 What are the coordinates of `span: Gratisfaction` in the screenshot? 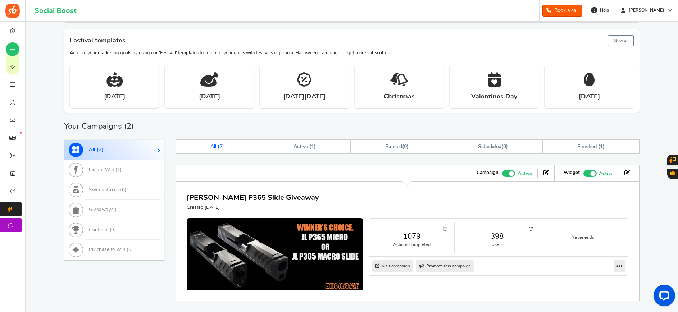 It's located at (673, 173).